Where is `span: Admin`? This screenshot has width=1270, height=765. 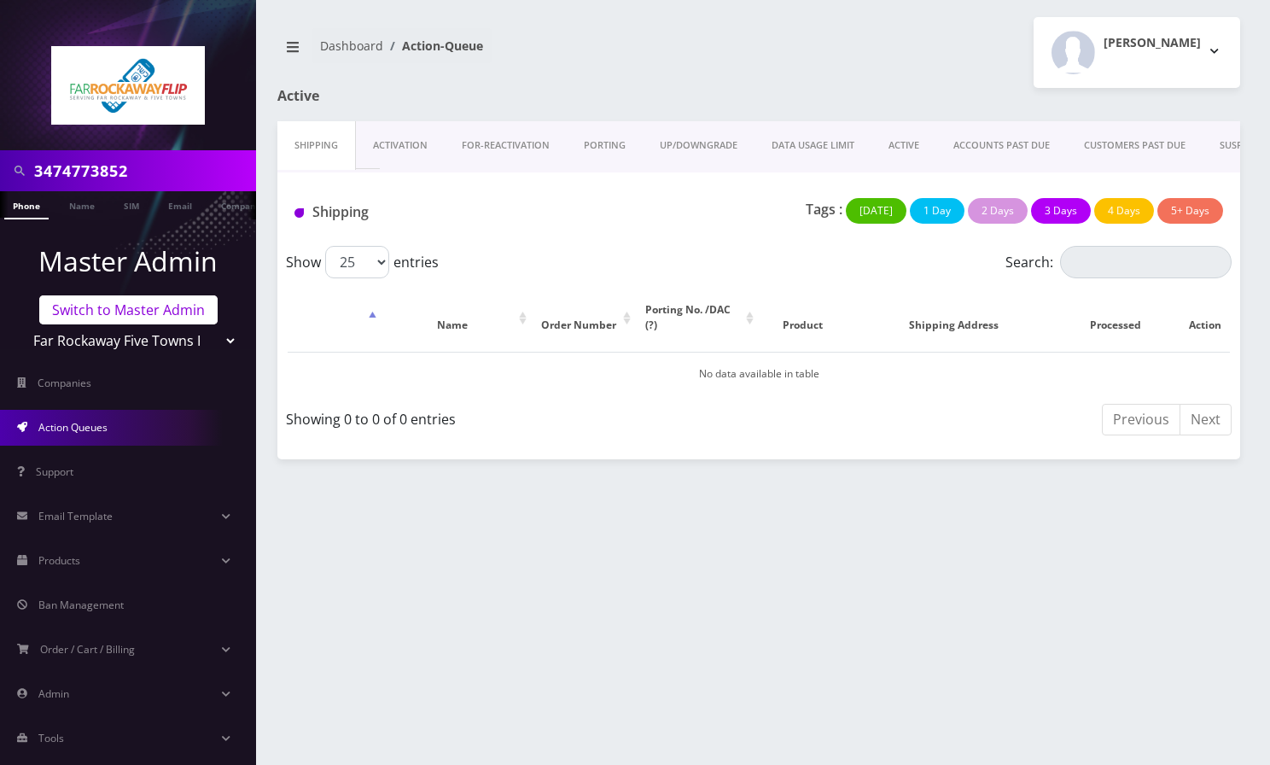
span: Admin is located at coordinates (54, 693).